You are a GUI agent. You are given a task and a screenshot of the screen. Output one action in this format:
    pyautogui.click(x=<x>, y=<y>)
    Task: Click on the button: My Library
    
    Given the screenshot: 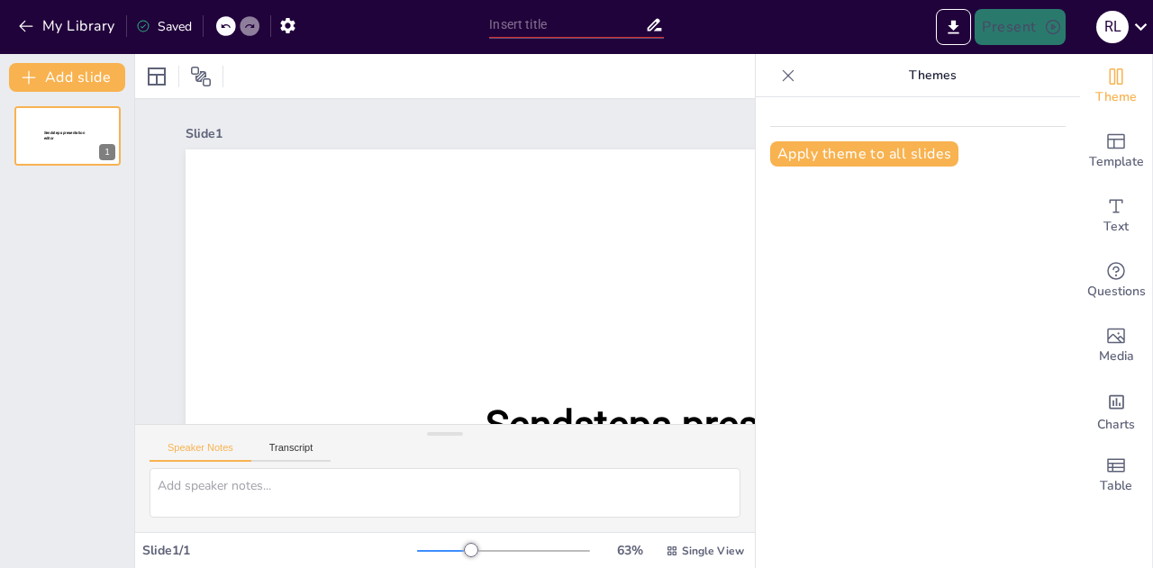 What is the action you would take?
    pyautogui.click(x=68, y=26)
    